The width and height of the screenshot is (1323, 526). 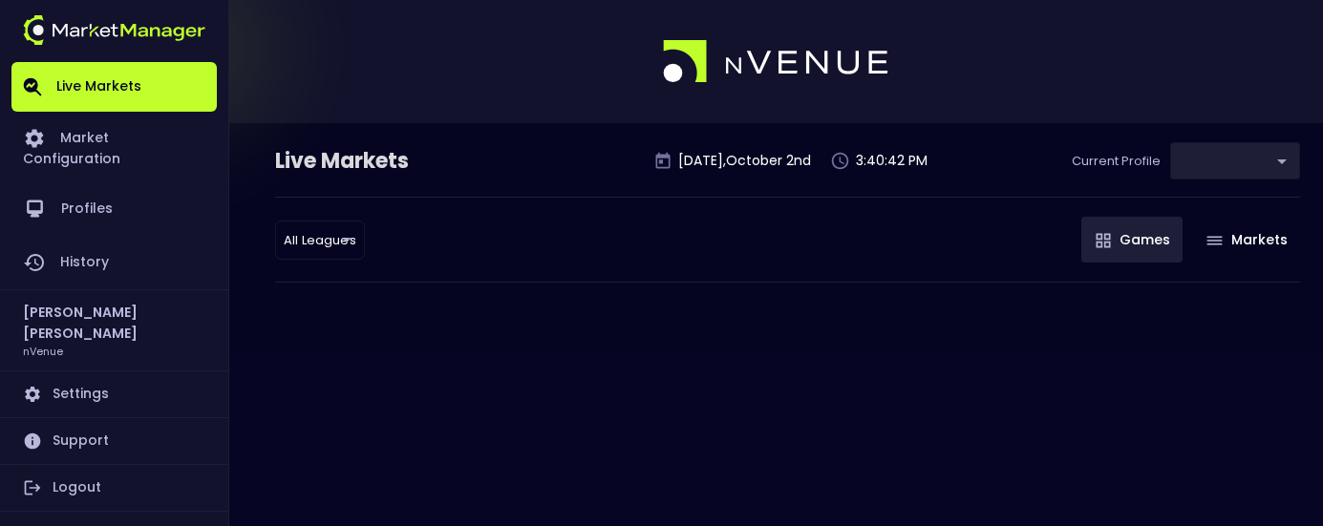 I want to click on div: Live Markets, so click(x=392, y=161).